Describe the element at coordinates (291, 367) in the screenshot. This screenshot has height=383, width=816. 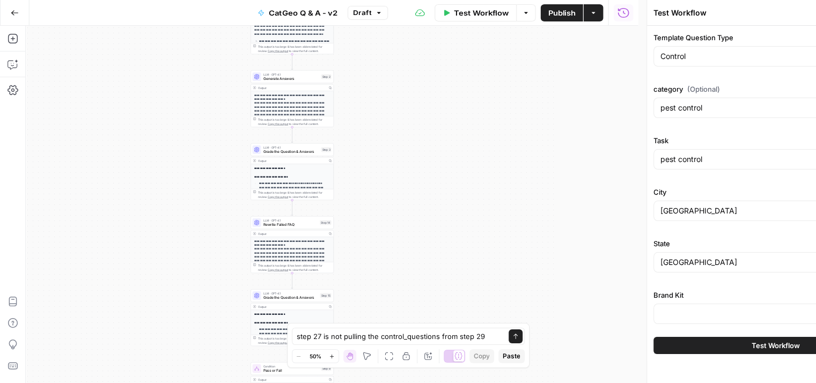
I see `span: Condition` at that location.